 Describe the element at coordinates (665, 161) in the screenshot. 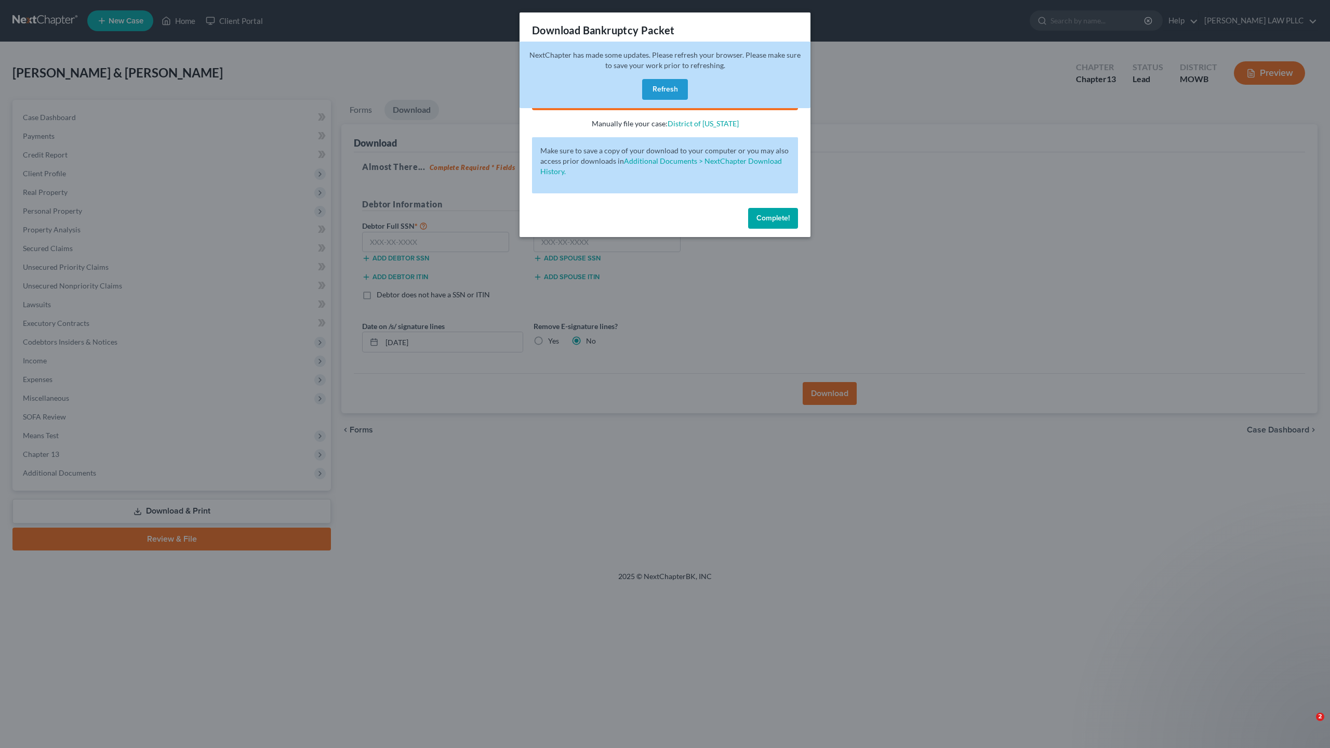

I see `p: Make sure to save a copy of your download to your computer or you may also access prior downloads in` at that location.